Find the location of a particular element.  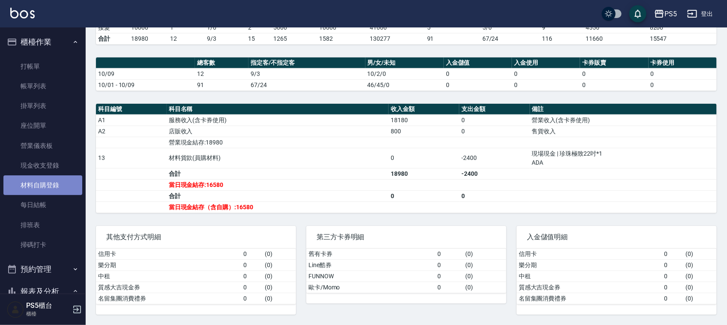

button: 報表及分析 is located at coordinates (43, 291).